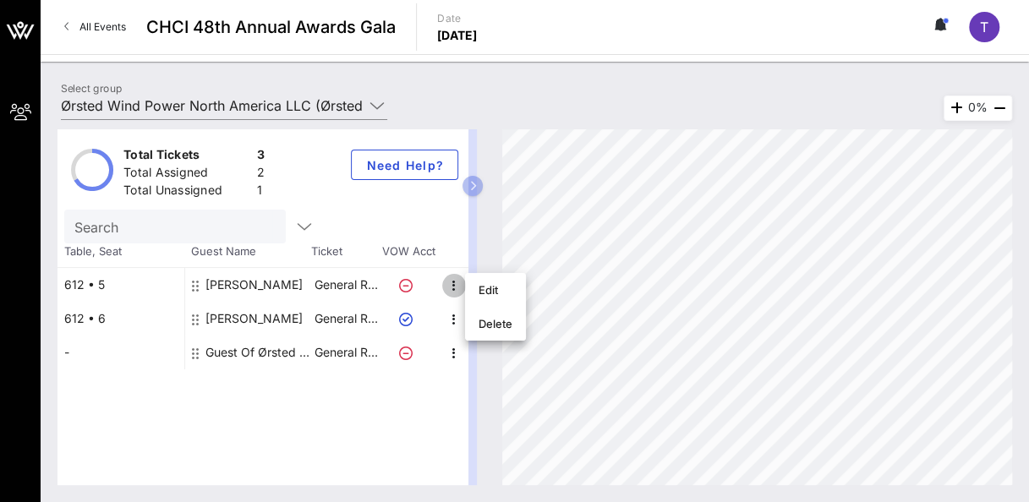 The width and height of the screenshot is (1029, 502). What do you see at coordinates (102, 26) in the screenshot?
I see `span: All Events` at bounding box center [102, 26].